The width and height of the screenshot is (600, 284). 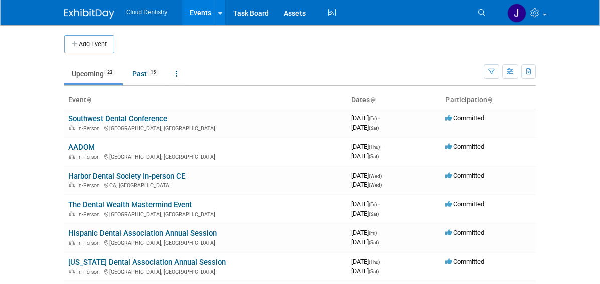 What do you see at coordinates (142, 234) in the screenshot?
I see `a: Hispanic Dental Association Annual Session` at bounding box center [142, 234].